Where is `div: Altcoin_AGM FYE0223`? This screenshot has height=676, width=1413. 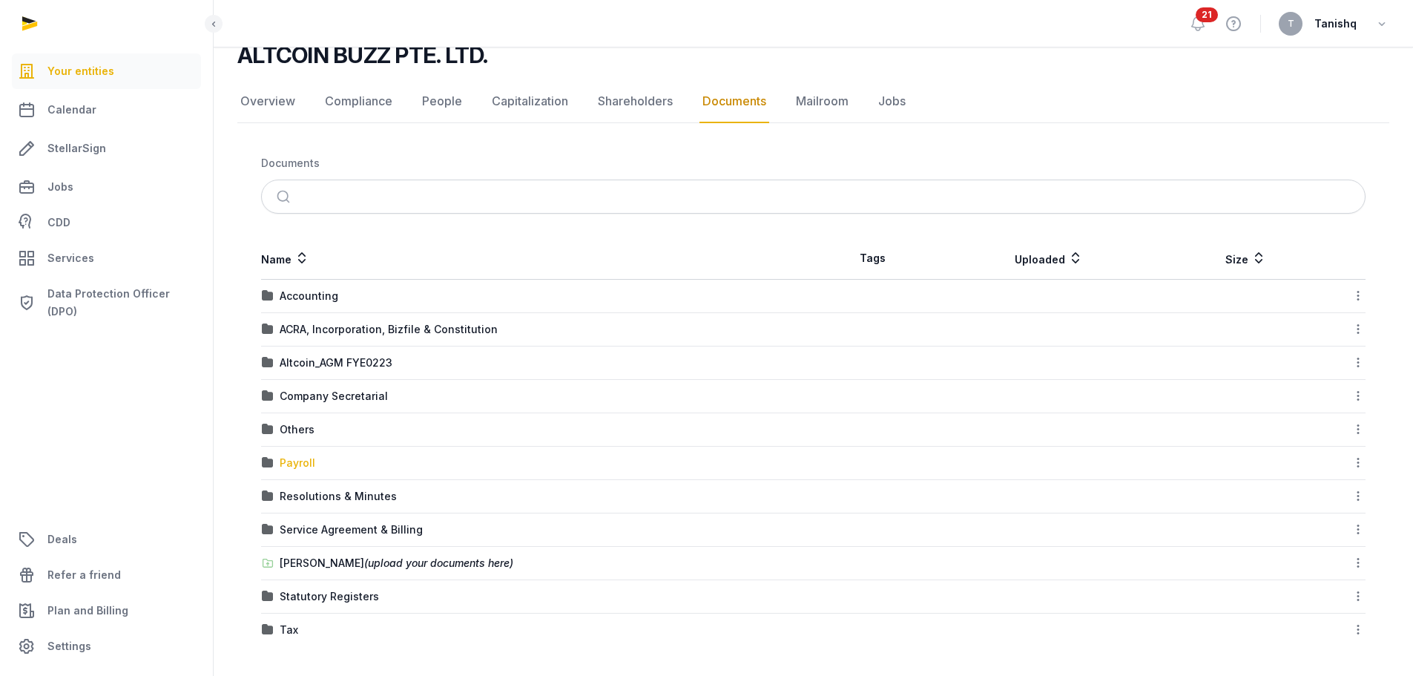 div: Altcoin_AGM FYE0223 is located at coordinates (336, 363).